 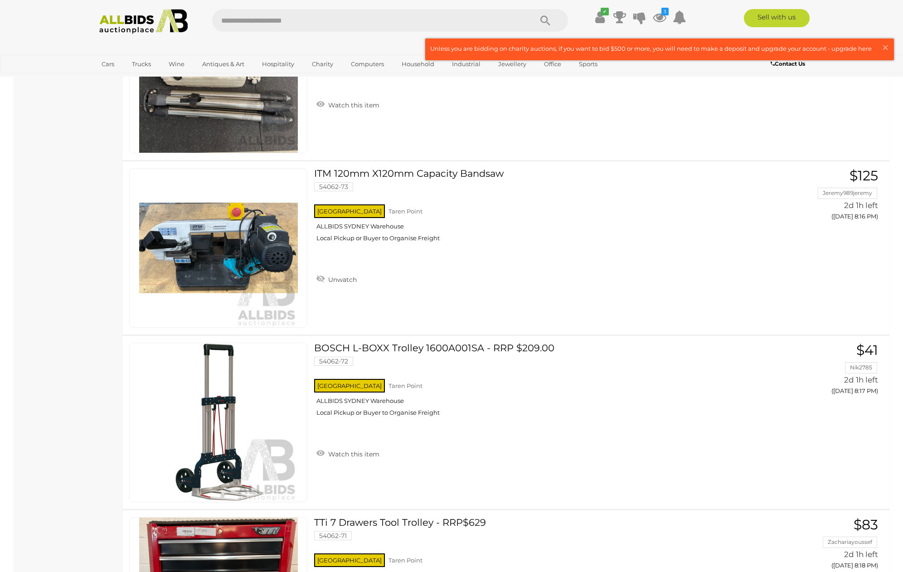 What do you see at coordinates (218, 422) in the screenshot?
I see `img: 54062-72a.jpeg` at bounding box center [218, 422].